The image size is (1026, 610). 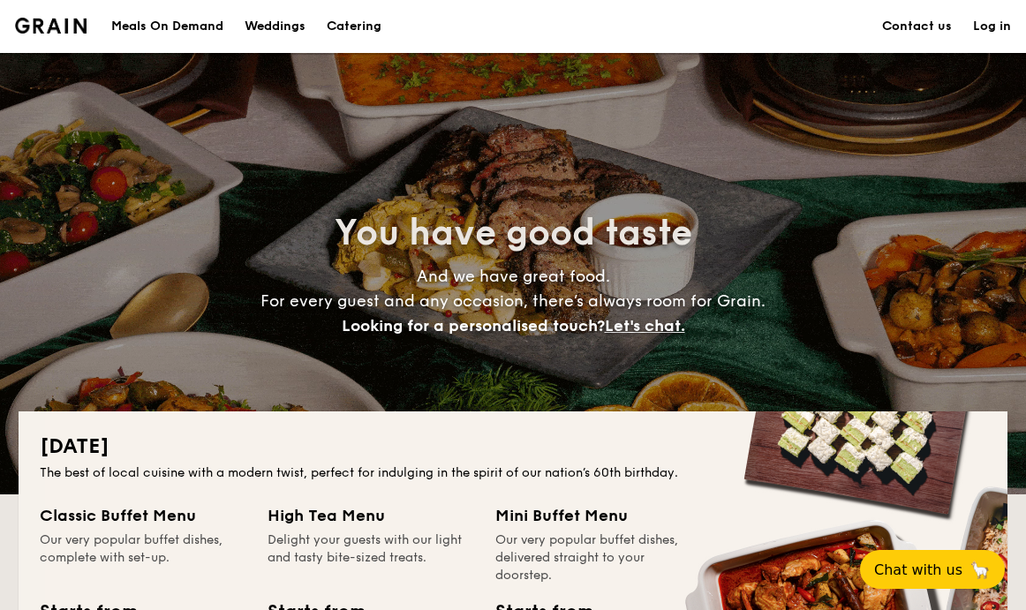 What do you see at coordinates (599, 558) in the screenshot?
I see `div: Our very popular buffet dishes, delivered straight to your doorstep.` at bounding box center [599, 558].